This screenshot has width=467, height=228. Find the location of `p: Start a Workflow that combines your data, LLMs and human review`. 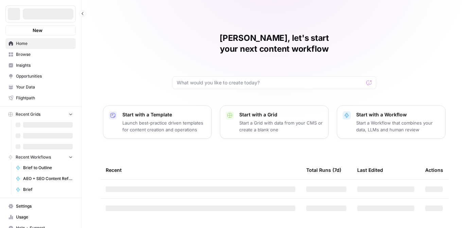

p: Start a Workflow that combines your data, LLMs and human review is located at coordinates (398, 126).